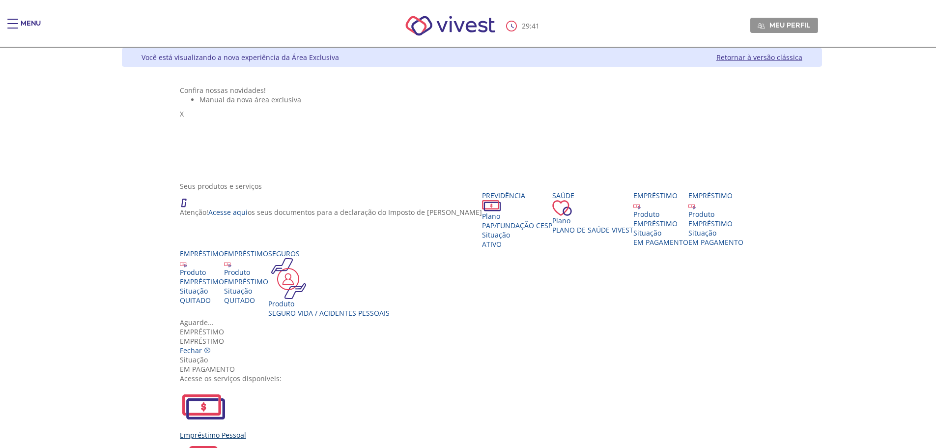 This screenshot has height=448, width=936. Describe the element at coordinates (472, 322) in the screenshot. I see `div: Aguarde...` at that location.